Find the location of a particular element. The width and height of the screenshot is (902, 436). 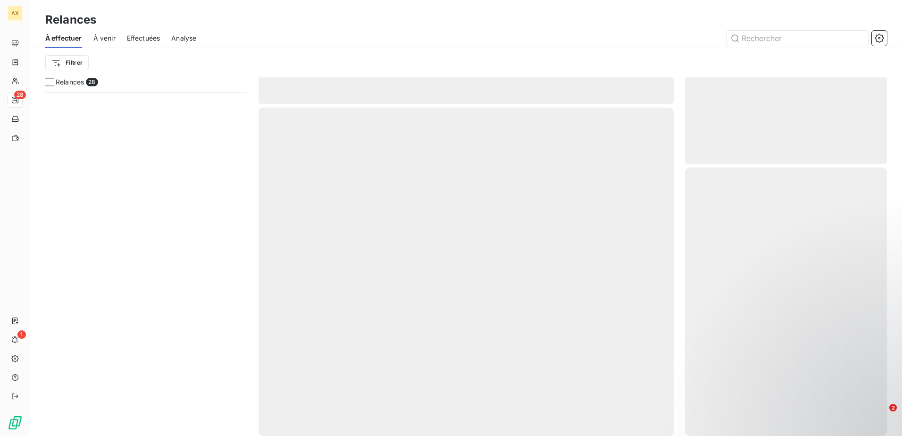

span: À effectuer is located at coordinates (64, 38).